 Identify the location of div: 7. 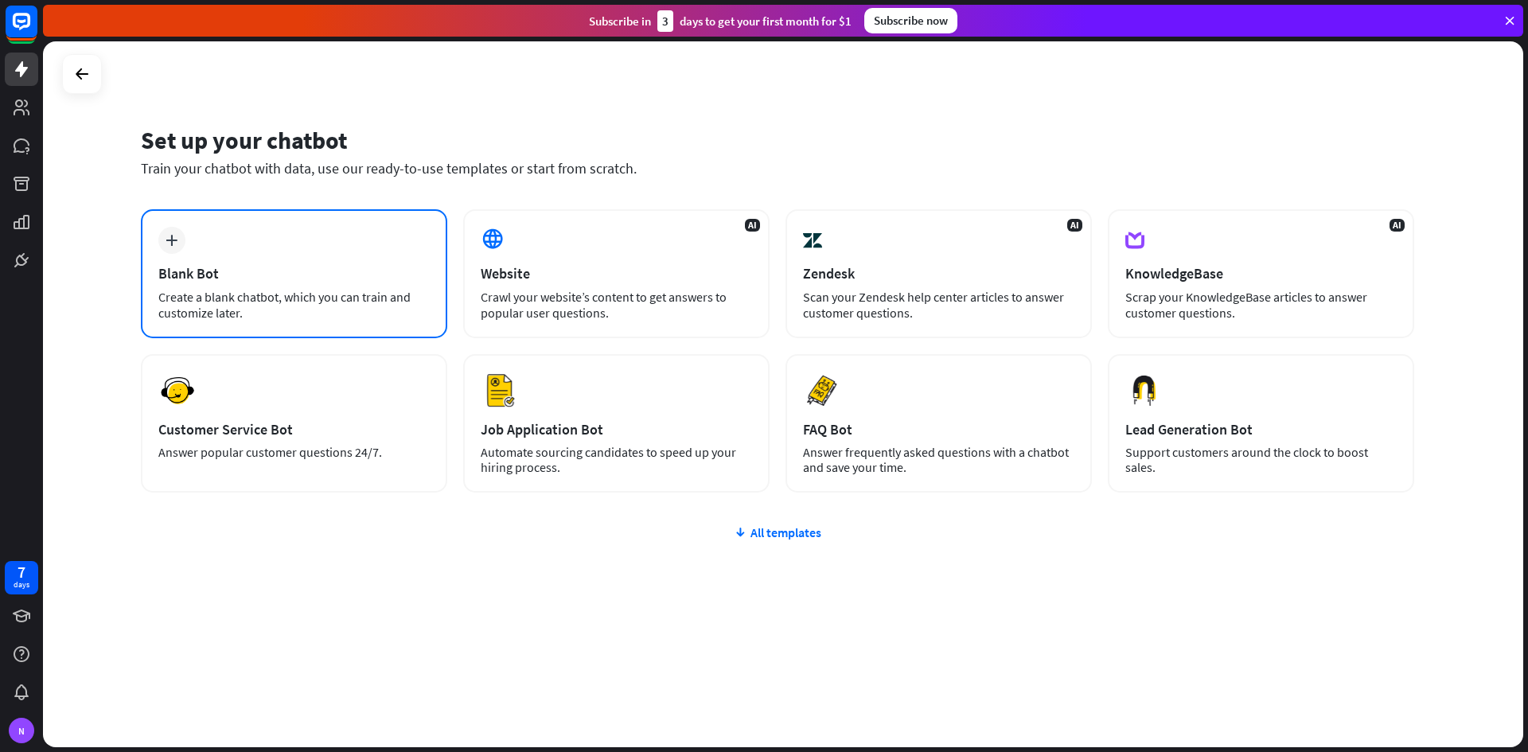
(21, 572).